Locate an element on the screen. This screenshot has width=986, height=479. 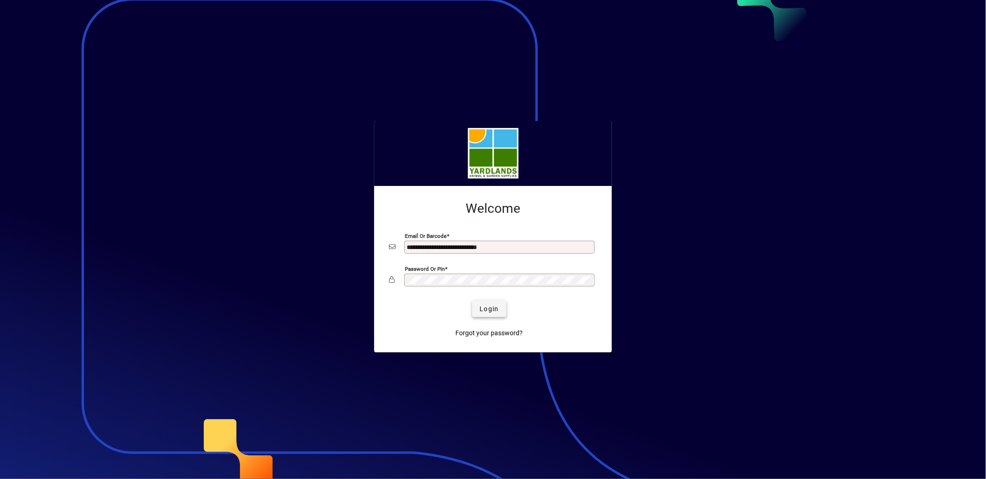
span: Login is located at coordinates (489, 309).